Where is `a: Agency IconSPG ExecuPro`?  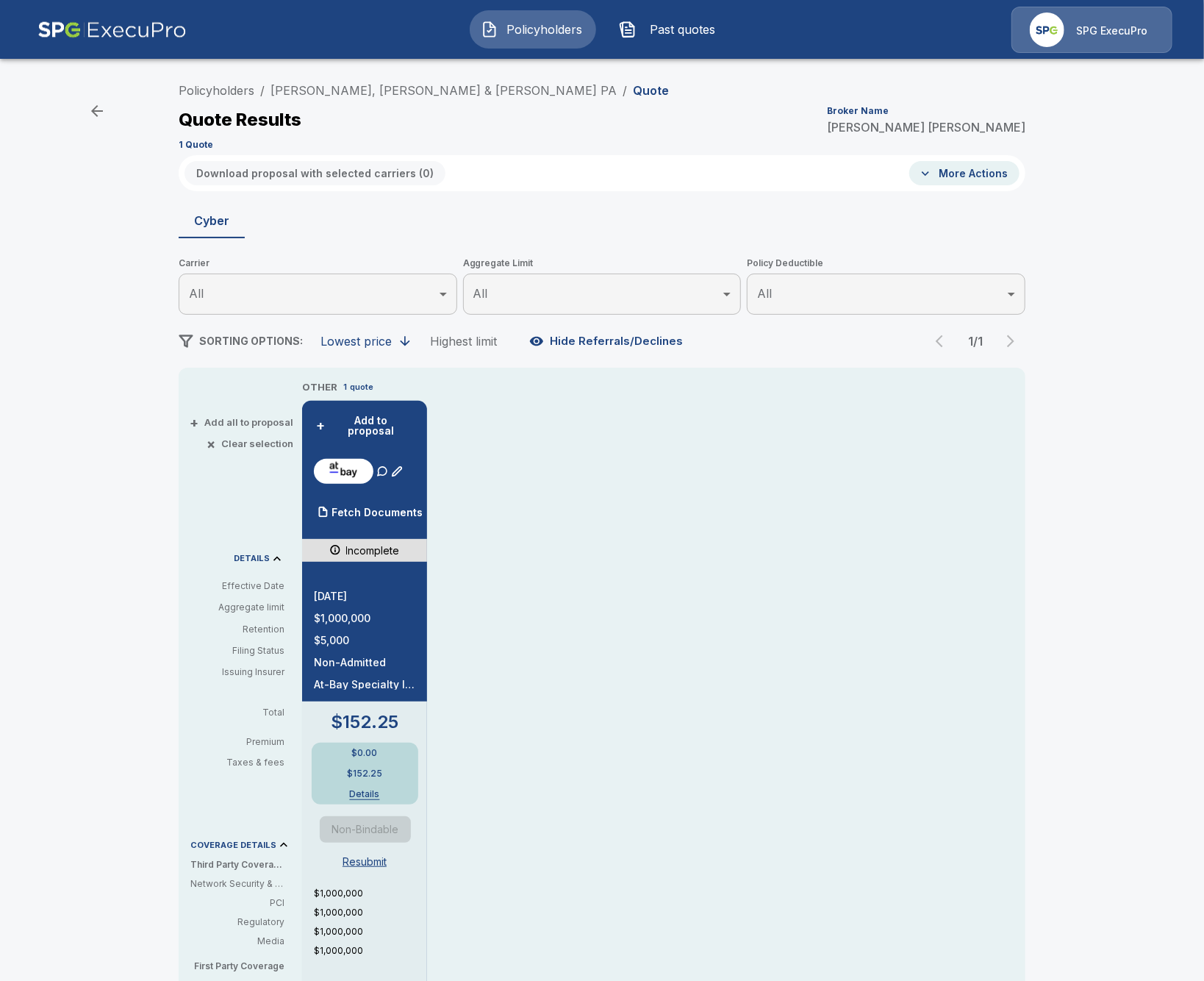 a: Agency IconSPG ExecuPro is located at coordinates (1091, 30).